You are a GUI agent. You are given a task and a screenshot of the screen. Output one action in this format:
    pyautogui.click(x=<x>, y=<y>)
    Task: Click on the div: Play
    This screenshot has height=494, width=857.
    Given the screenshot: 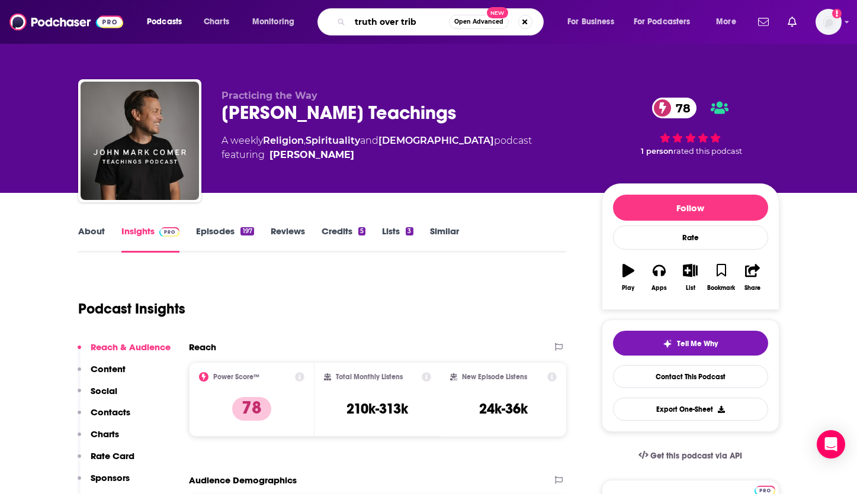 What is the action you would take?
    pyautogui.click(x=628, y=288)
    